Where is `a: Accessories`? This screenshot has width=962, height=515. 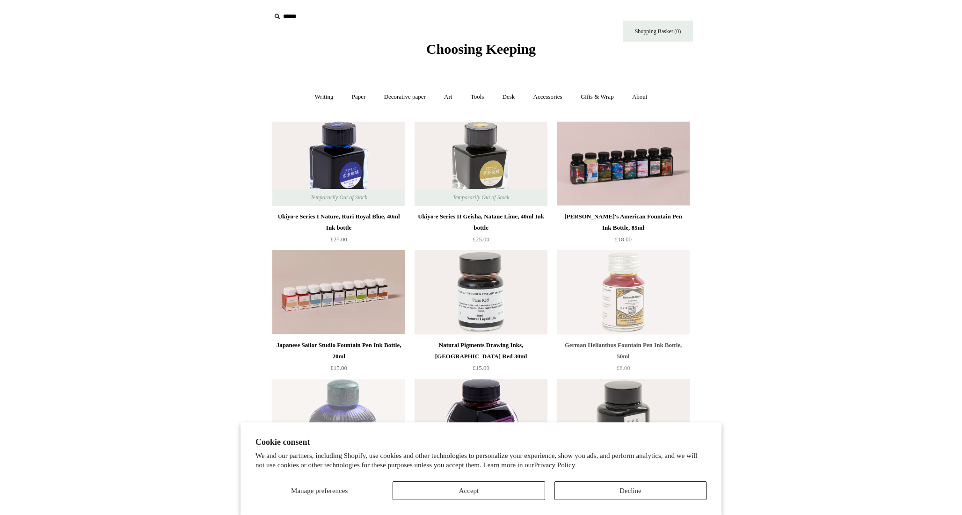 a: Accessories is located at coordinates (548, 97).